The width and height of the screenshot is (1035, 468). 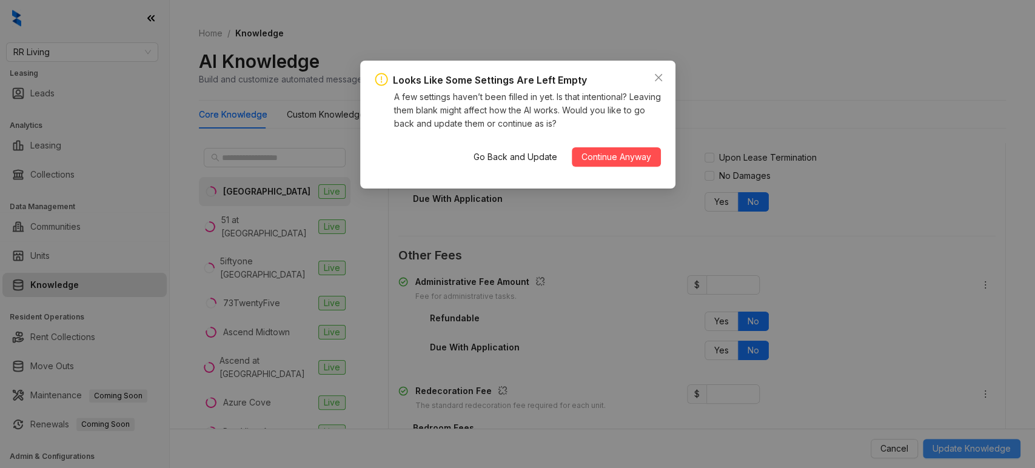 I want to click on span: Continue Anyway, so click(x=616, y=157).